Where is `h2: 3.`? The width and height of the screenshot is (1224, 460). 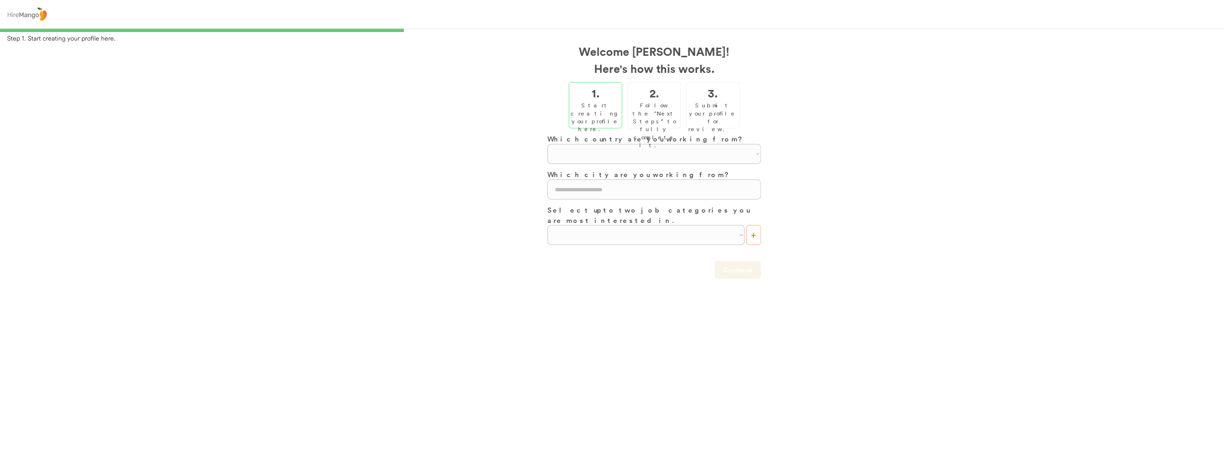 h2: 3. is located at coordinates (713, 93).